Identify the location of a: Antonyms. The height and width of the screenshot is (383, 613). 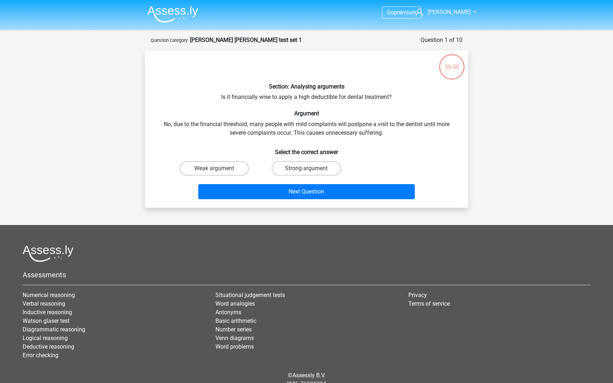
(228, 312).